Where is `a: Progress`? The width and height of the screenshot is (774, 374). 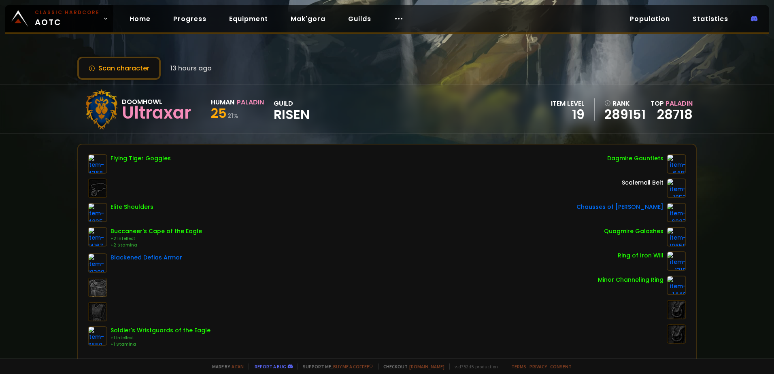 a: Progress is located at coordinates (190, 19).